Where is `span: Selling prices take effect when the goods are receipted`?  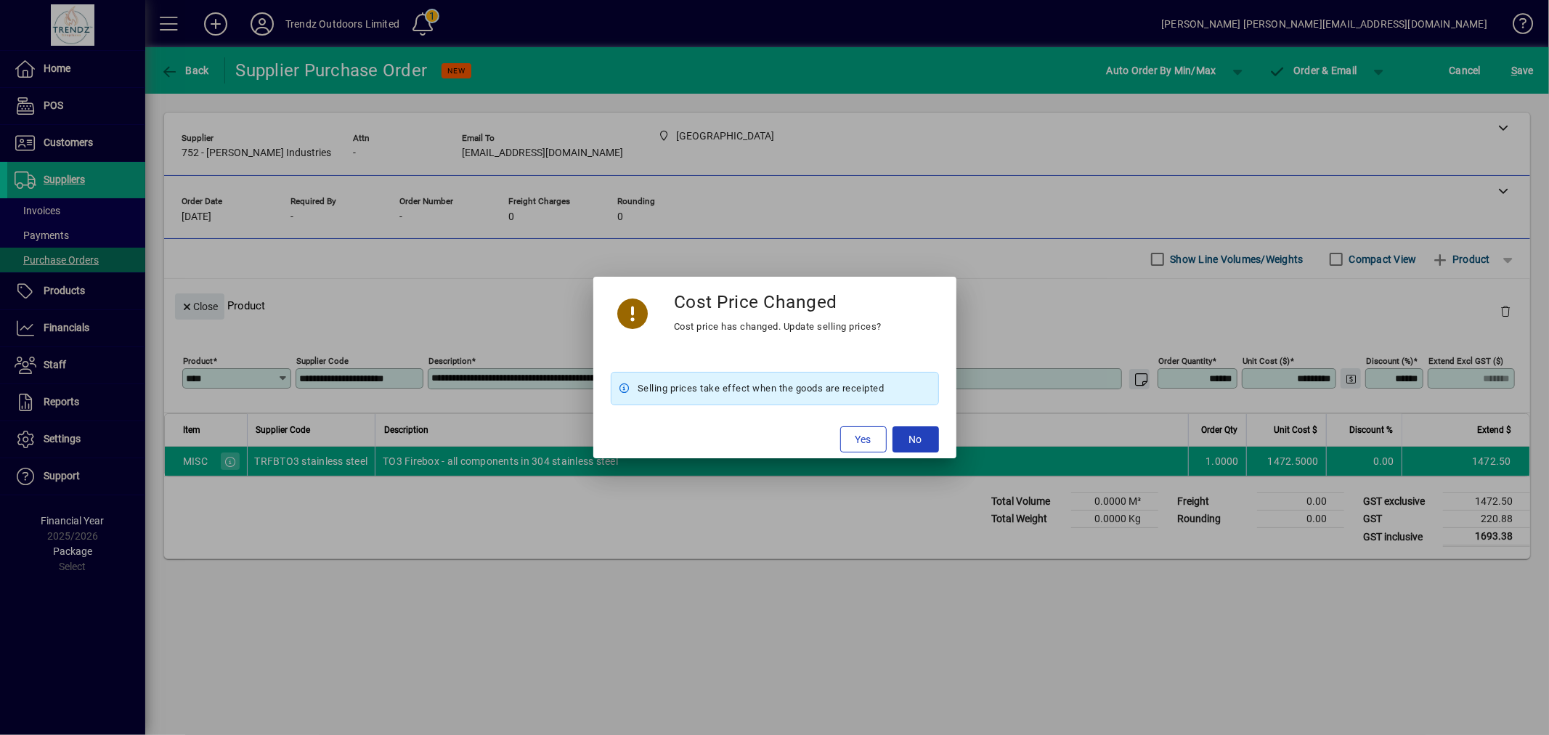 span: Selling prices take effect when the goods are receipted is located at coordinates (761, 389).